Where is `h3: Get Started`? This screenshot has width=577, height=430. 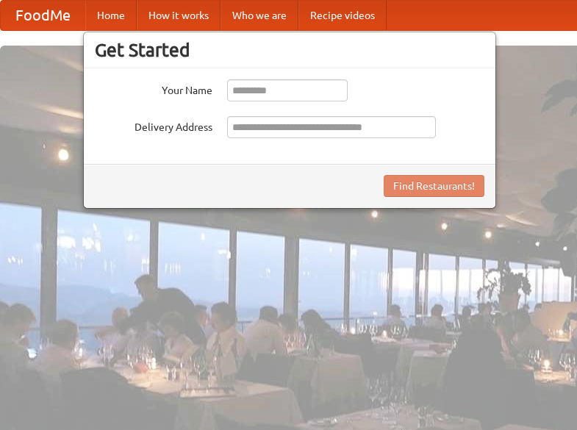 h3: Get Started is located at coordinates (290, 50).